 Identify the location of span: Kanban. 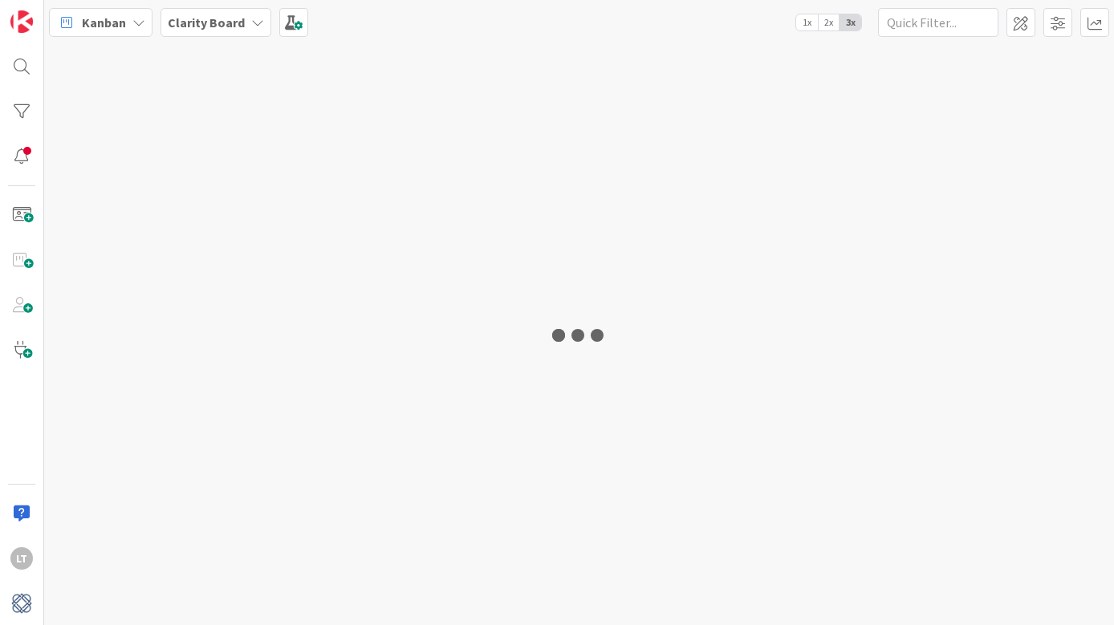
(104, 22).